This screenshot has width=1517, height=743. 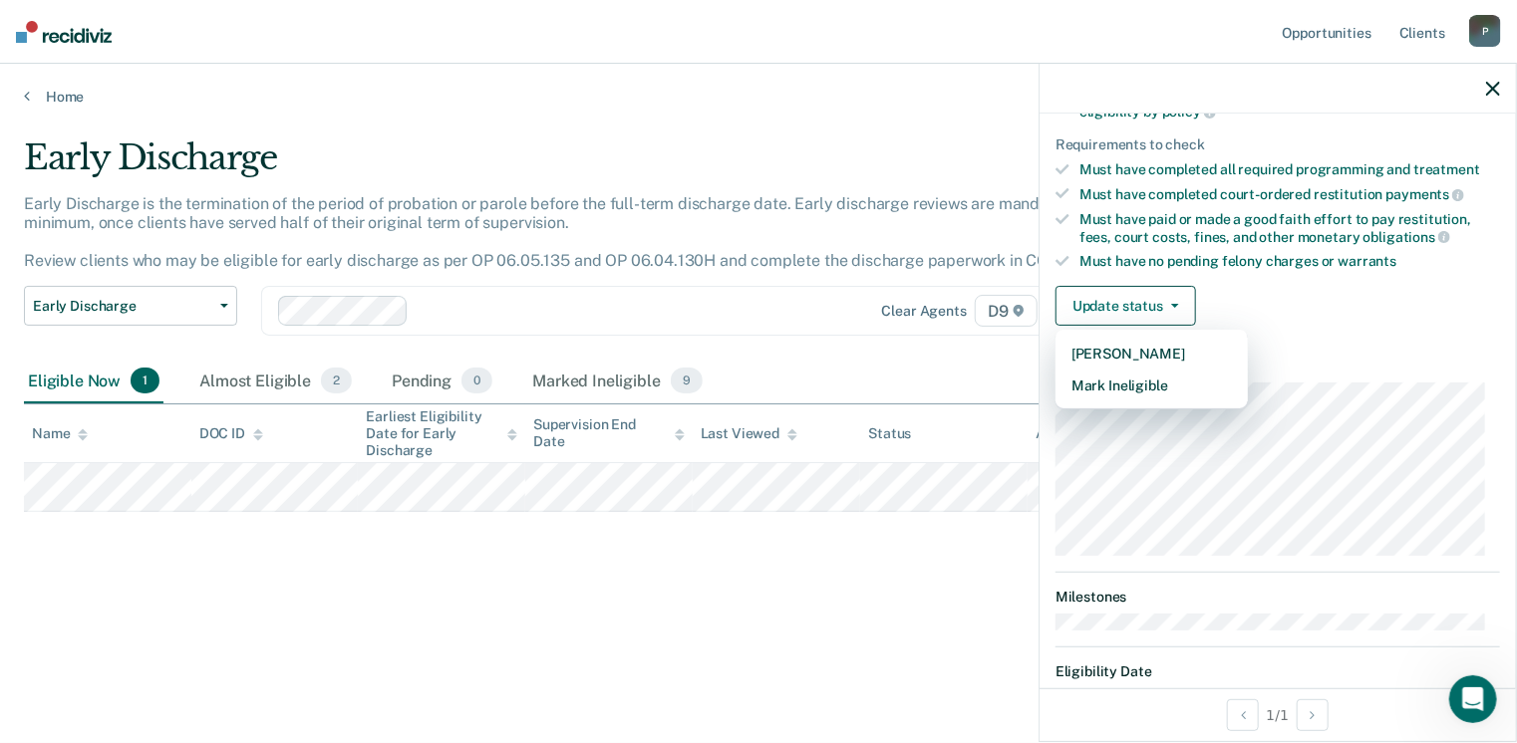 What do you see at coordinates (60, 433) in the screenshot?
I see `div: Name` at bounding box center [60, 433].